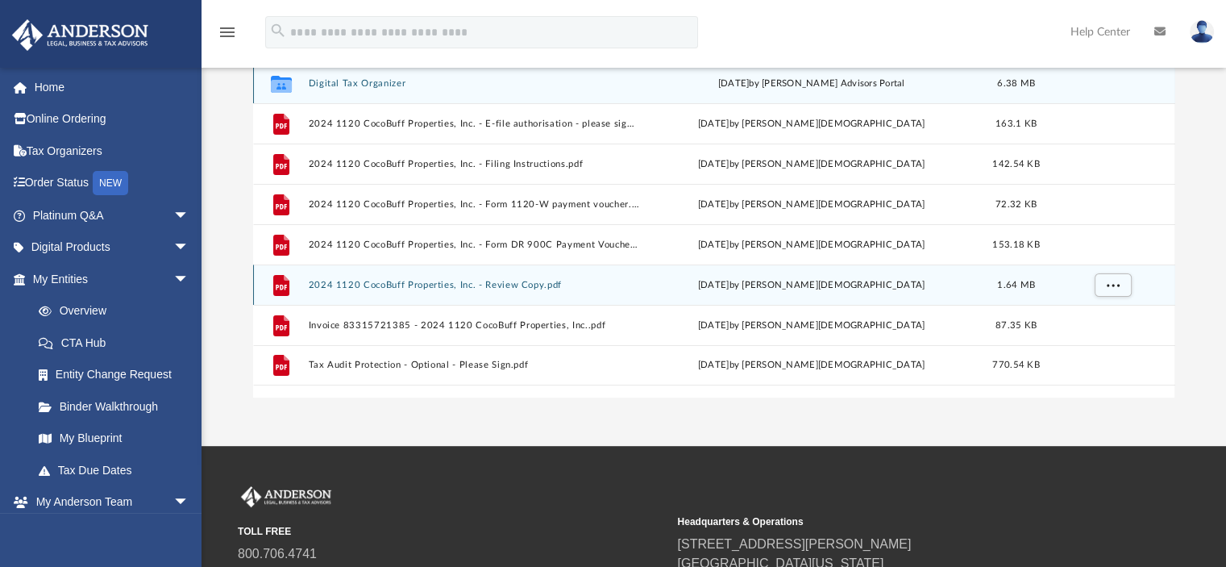 The width and height of the screenshot is (1226, 567). Describe the element at coordinates (277, 553) in the screenshot. I see `a: 800.706.4741` at that location.